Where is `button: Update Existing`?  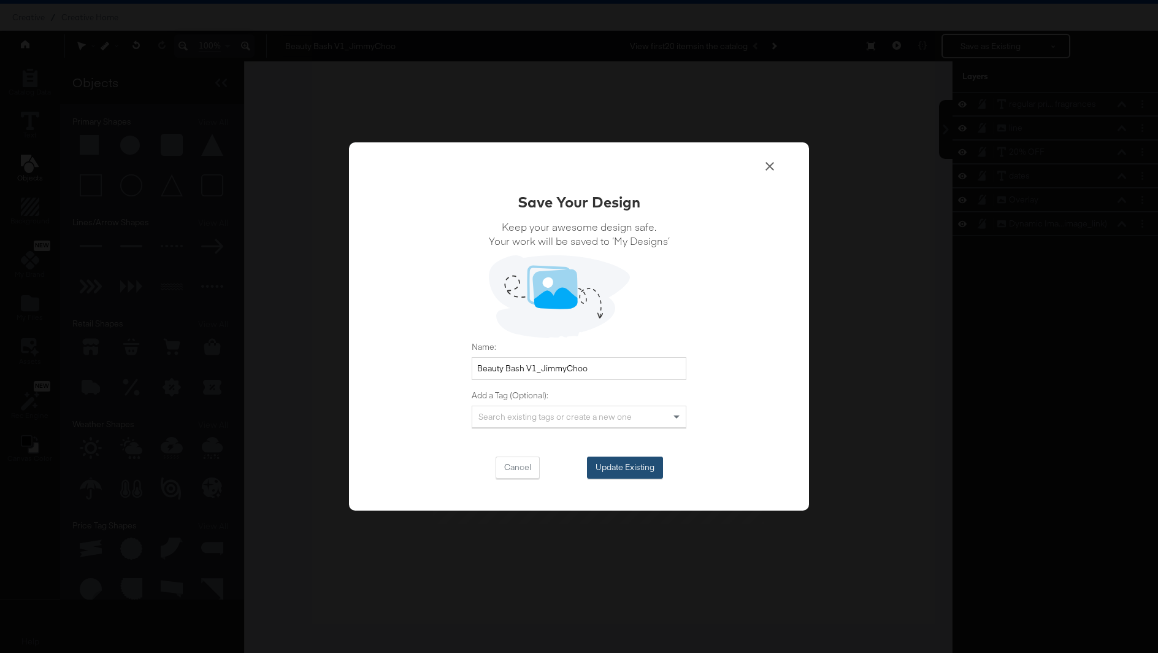 button: Update Existing is located at coordinates (625, 467).